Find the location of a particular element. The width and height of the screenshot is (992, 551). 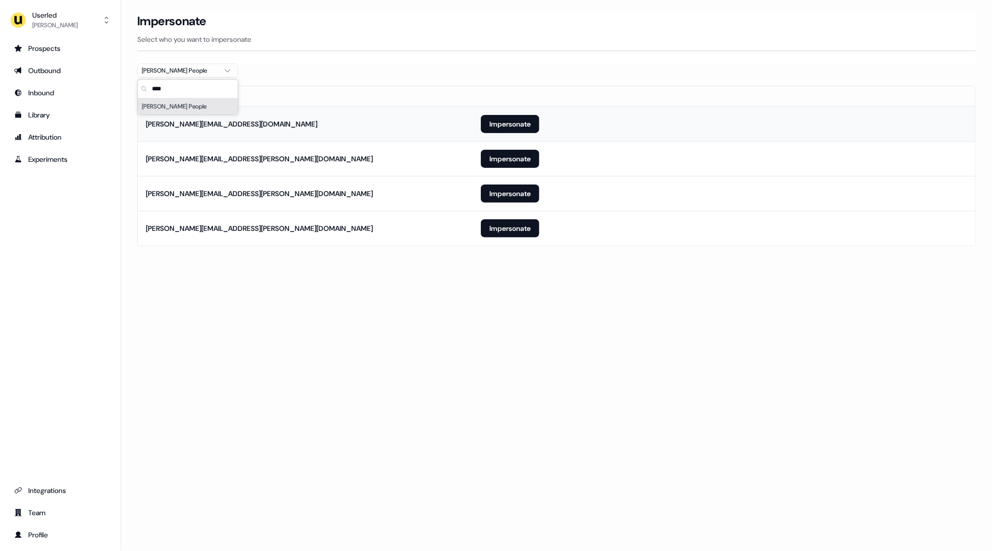

a: Go to profile is located at coordinates (60, 535).